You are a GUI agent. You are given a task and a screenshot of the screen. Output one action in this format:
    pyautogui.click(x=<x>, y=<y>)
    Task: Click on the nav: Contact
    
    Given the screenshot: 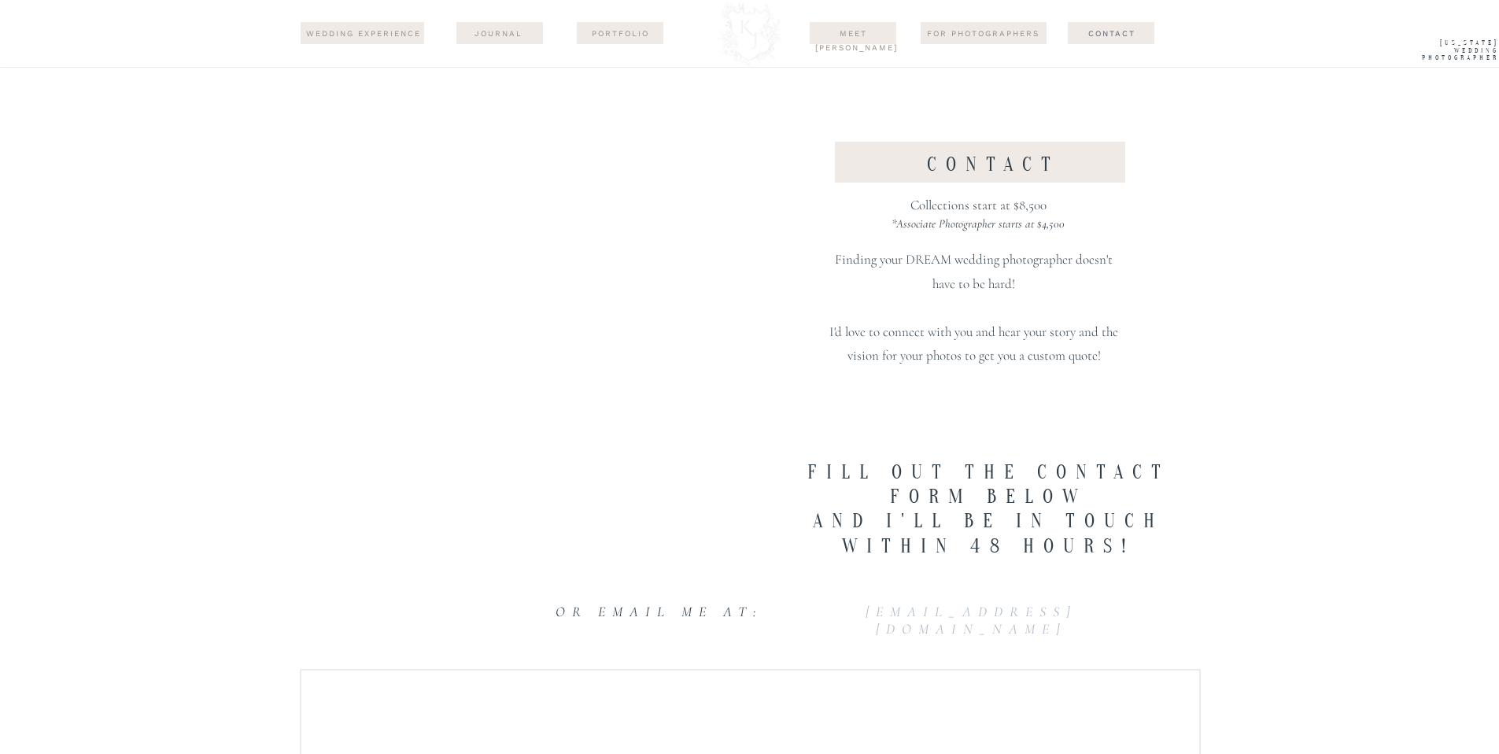 What is the action you would take?
    pyautogui.click(x=1112, y=33)
    